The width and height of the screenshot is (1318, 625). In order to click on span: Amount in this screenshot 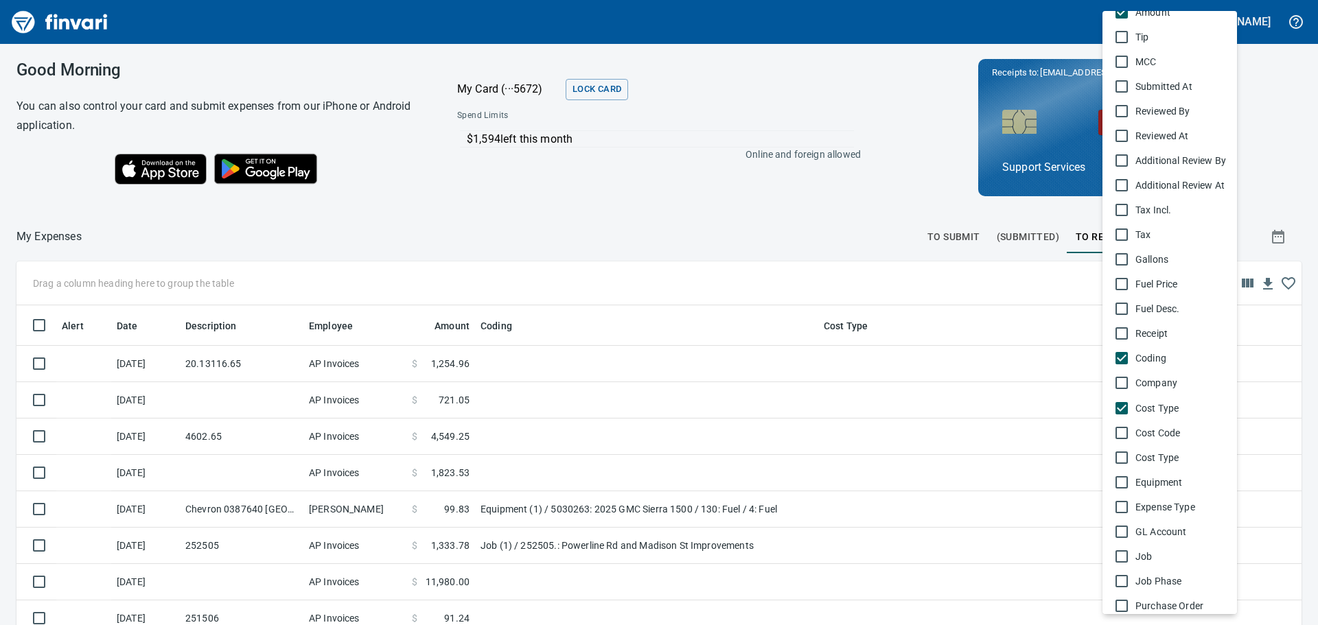, I will do `click(1181, 12)`.